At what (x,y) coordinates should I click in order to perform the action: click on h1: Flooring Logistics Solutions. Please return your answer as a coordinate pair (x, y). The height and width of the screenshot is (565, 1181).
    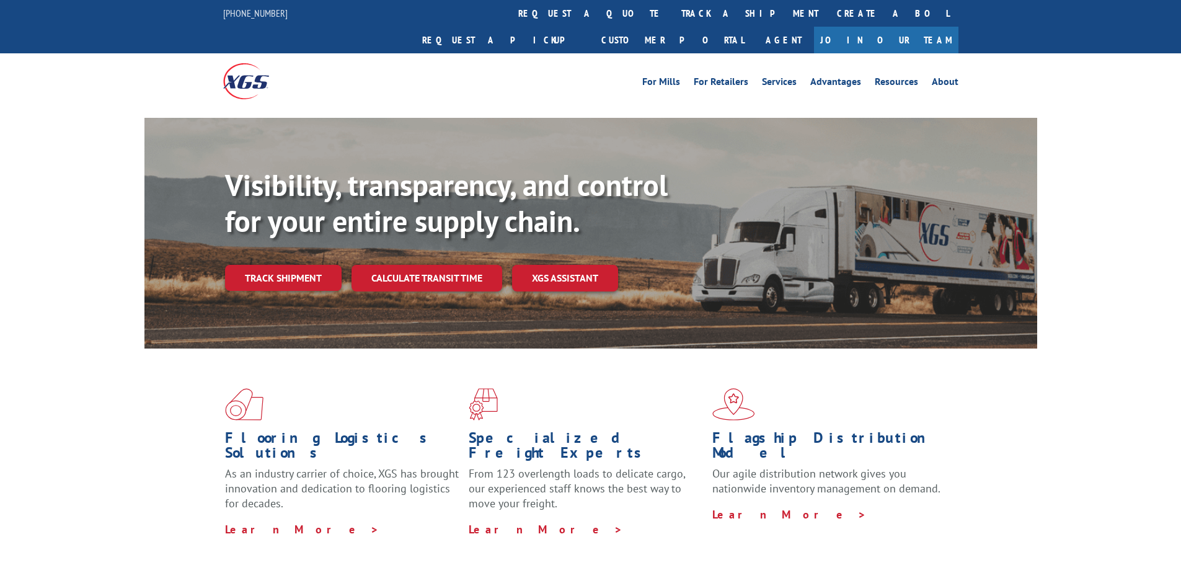
    Looking at the image, I should click on (342, 448).